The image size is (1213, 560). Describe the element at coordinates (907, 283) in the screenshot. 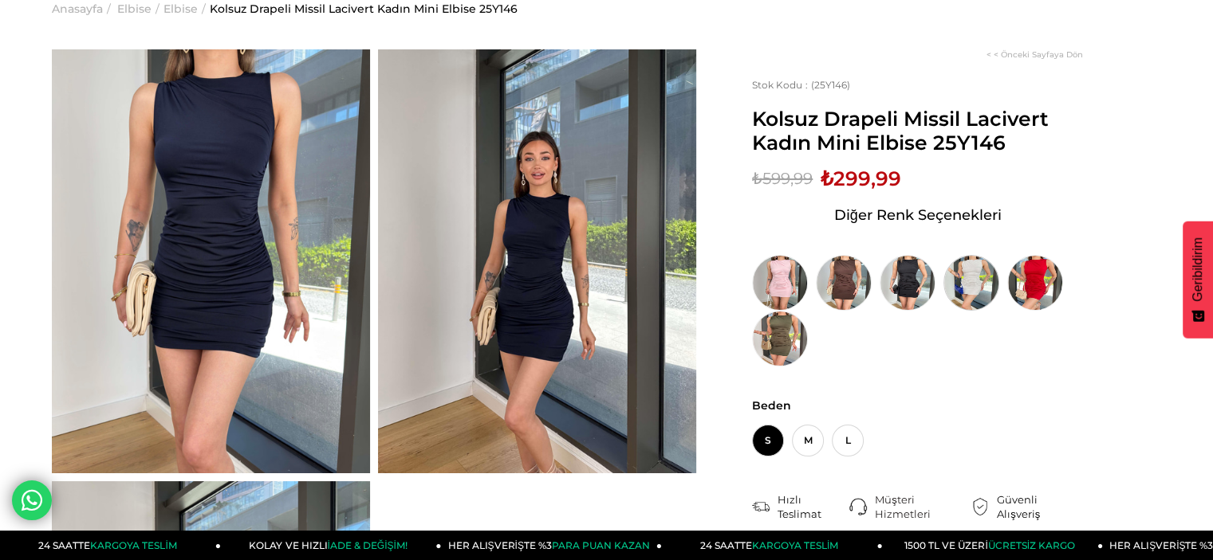

I see `img: Kolsuz Drapeli Missil Siyah Kadın Mini Elbise 25Y146` at that location.